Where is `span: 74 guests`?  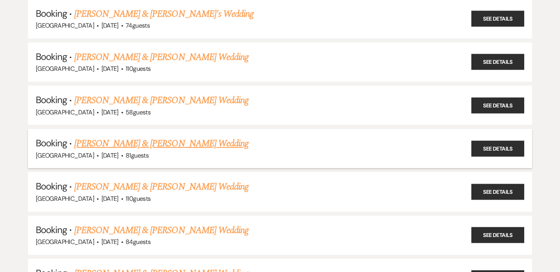
span: 74 guests is located at coordinates (138, 25).